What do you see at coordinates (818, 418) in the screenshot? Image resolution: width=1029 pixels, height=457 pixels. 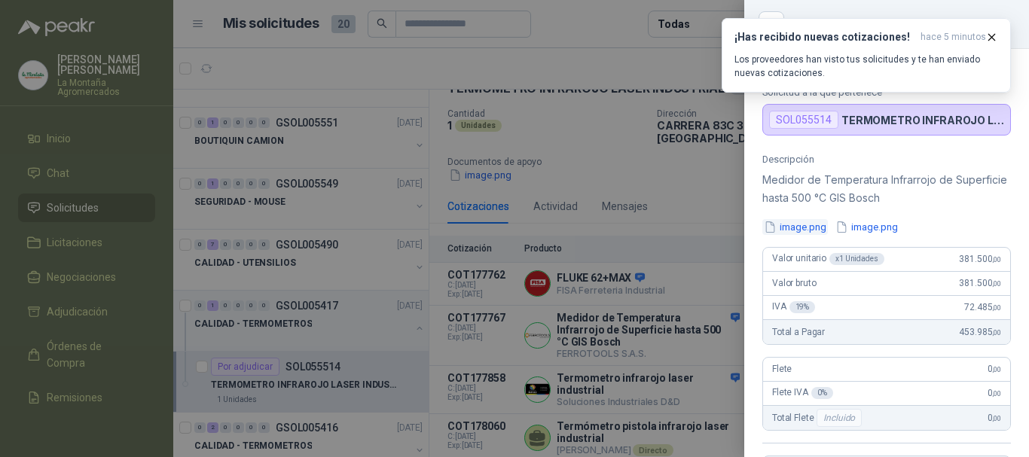 I see `span: Total Flete` at bounding box center [818, 418].